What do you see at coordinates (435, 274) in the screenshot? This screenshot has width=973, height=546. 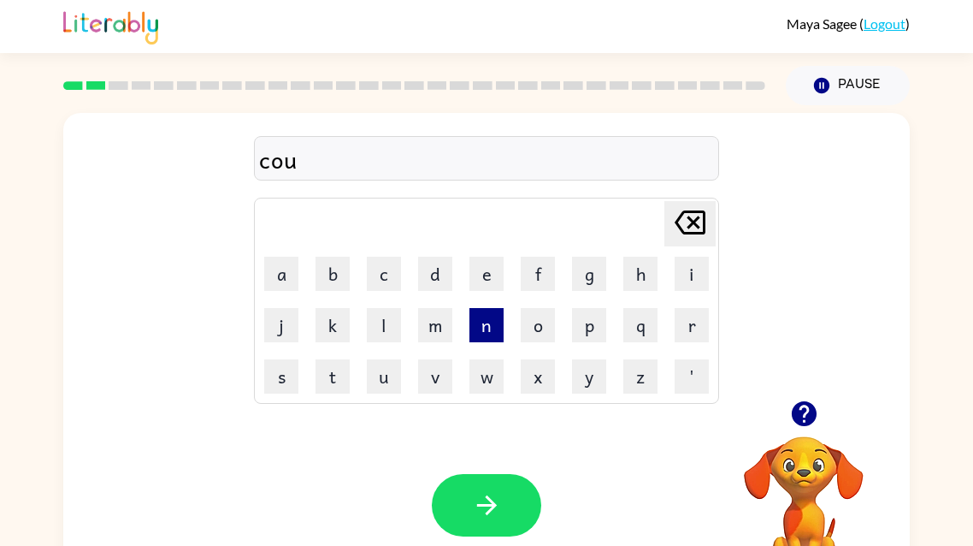 I see `button: d` at bounding box center [435, 274].